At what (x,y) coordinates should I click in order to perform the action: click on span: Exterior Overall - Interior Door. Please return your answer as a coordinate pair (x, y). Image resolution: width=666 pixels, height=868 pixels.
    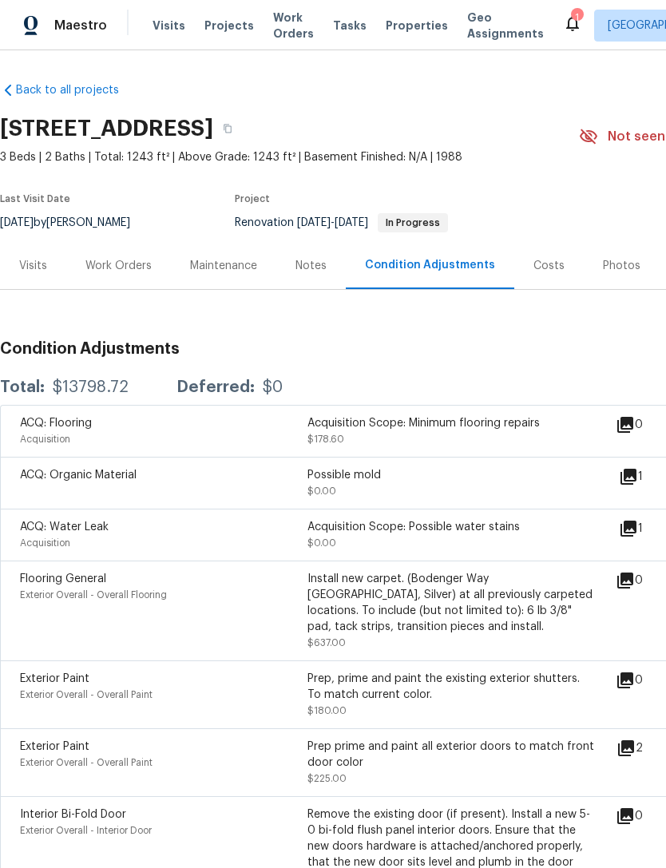
    Looking at the image, I should click on (85, 831).